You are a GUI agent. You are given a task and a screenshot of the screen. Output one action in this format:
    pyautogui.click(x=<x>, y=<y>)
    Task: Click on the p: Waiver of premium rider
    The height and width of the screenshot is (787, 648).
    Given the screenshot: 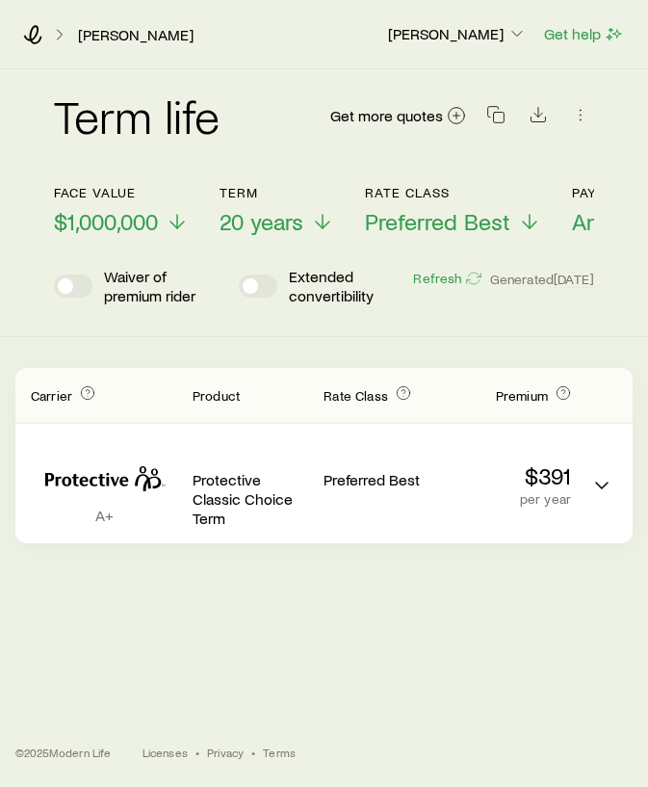 What is the action you would take?
    pyautogui.click(x=160, y=286)
    